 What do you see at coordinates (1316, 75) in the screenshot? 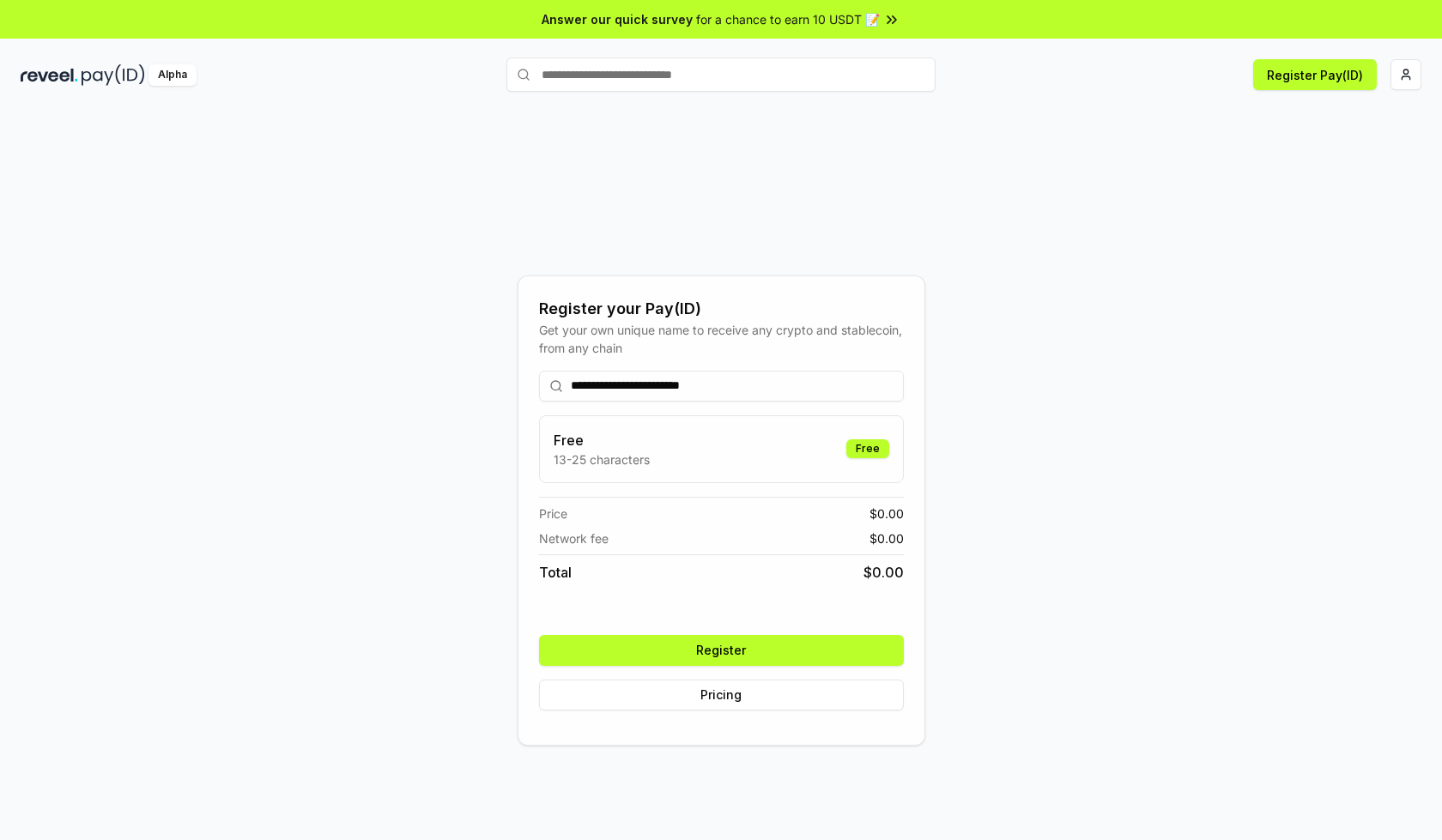
I see `button: Register Pay(ID)` at bounding box center [1316, 75].